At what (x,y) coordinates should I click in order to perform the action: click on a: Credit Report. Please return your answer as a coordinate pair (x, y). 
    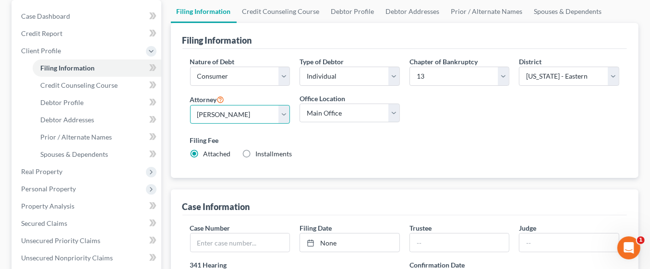
    Looking at the image, I should click on (87, 34).